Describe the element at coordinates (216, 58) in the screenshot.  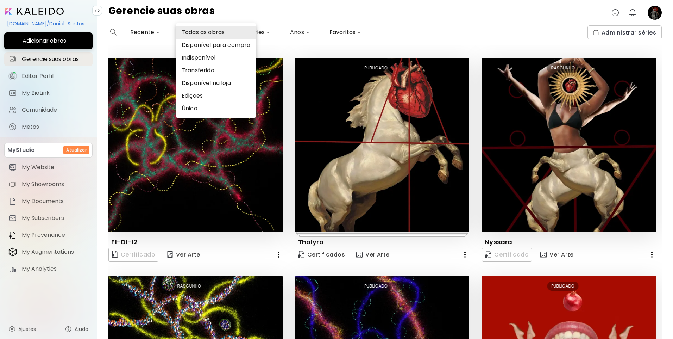
I see `li: Indisponível` at that location.